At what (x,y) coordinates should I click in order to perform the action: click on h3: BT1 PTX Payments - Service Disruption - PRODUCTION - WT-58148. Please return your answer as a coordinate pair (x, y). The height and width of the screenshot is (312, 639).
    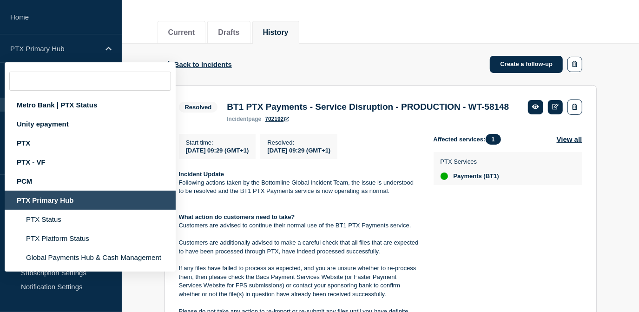
    Looking at the image, I should click on (368, 107).